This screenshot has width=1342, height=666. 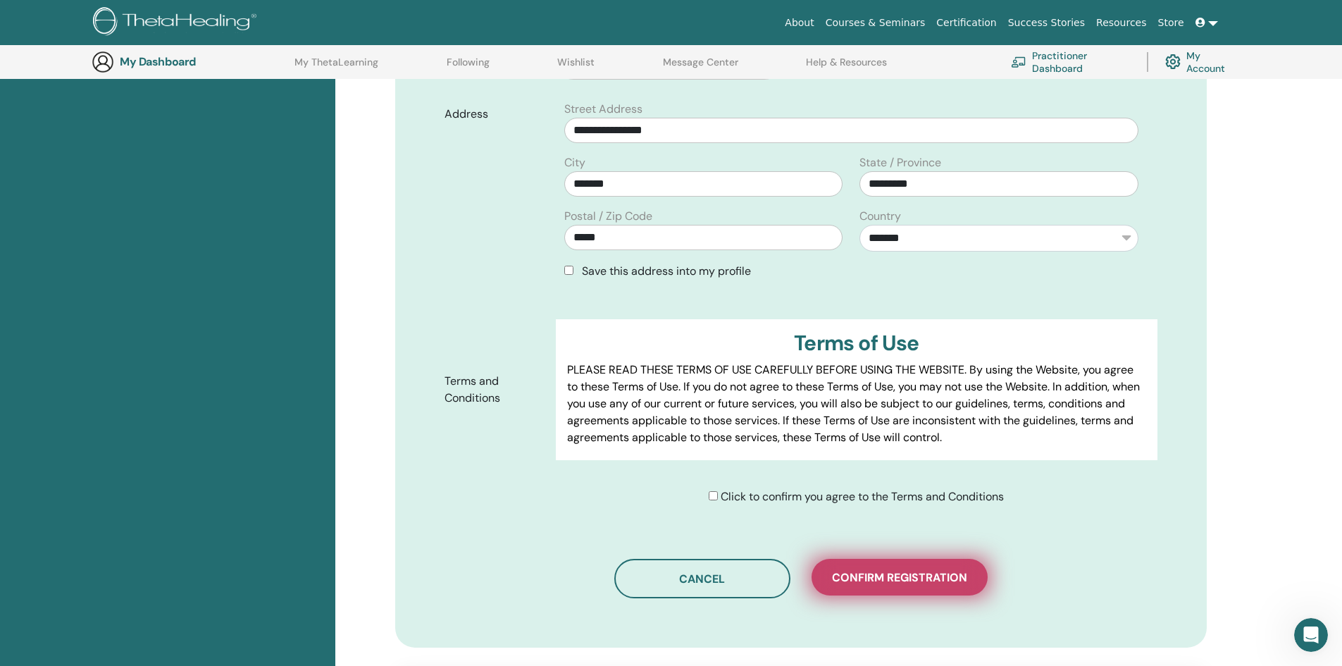 What do you see at coordinates (468, 68) in the screenshot?
I see `a: Following` at bounding box center [468, 68].